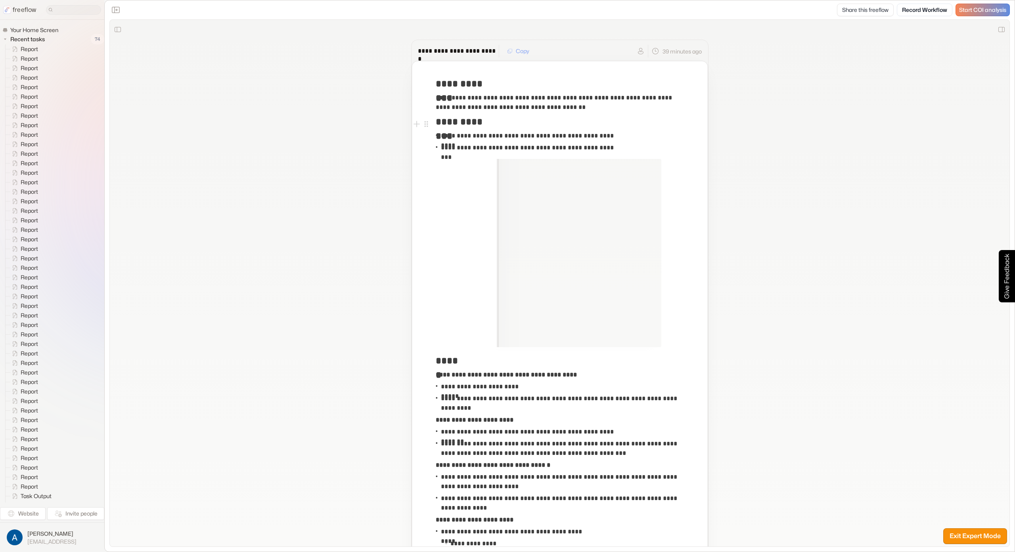 This screenshot has height=552, width=1015. Describe the element at coordinates (682, 51) in the screenshot. I see `p: 39 minutes ago` at that location.